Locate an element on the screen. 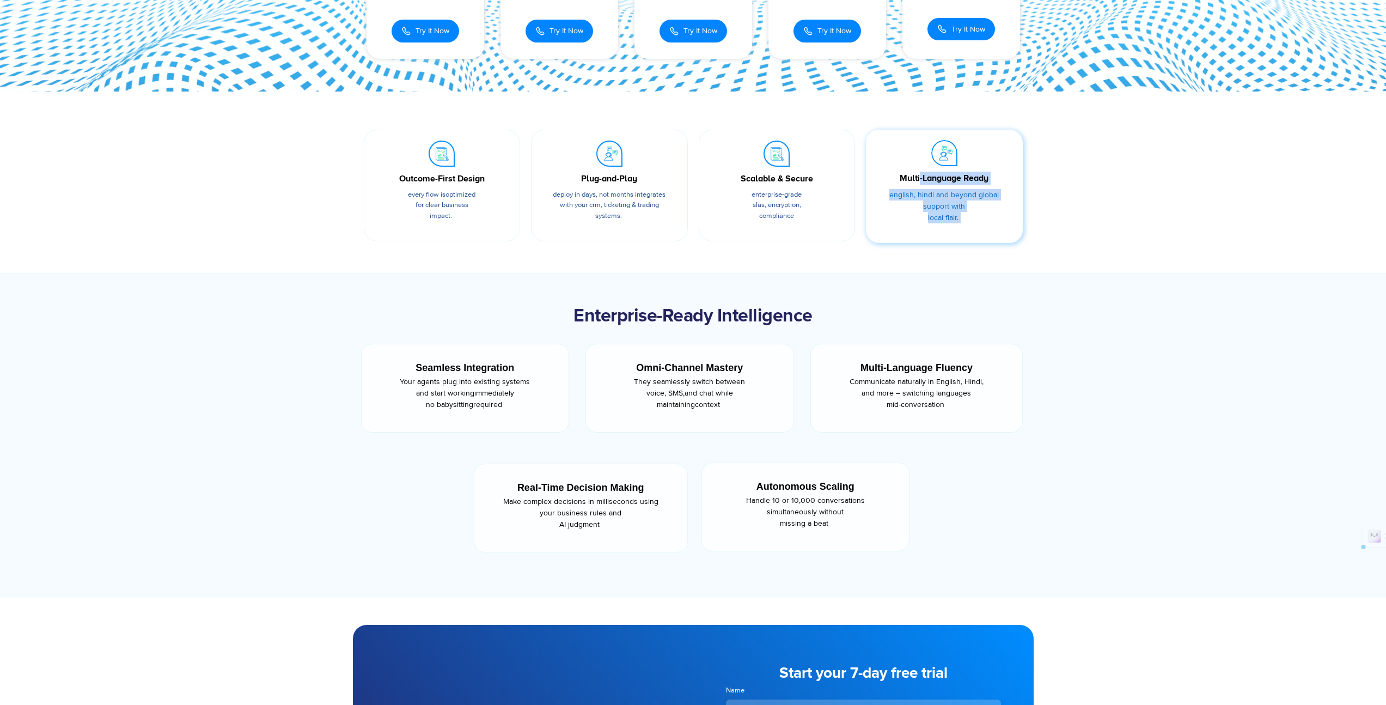 The height and width of the screenshot is (705, 1386). h5: Start your 7-day free trial is located at coordinates (863, 673).